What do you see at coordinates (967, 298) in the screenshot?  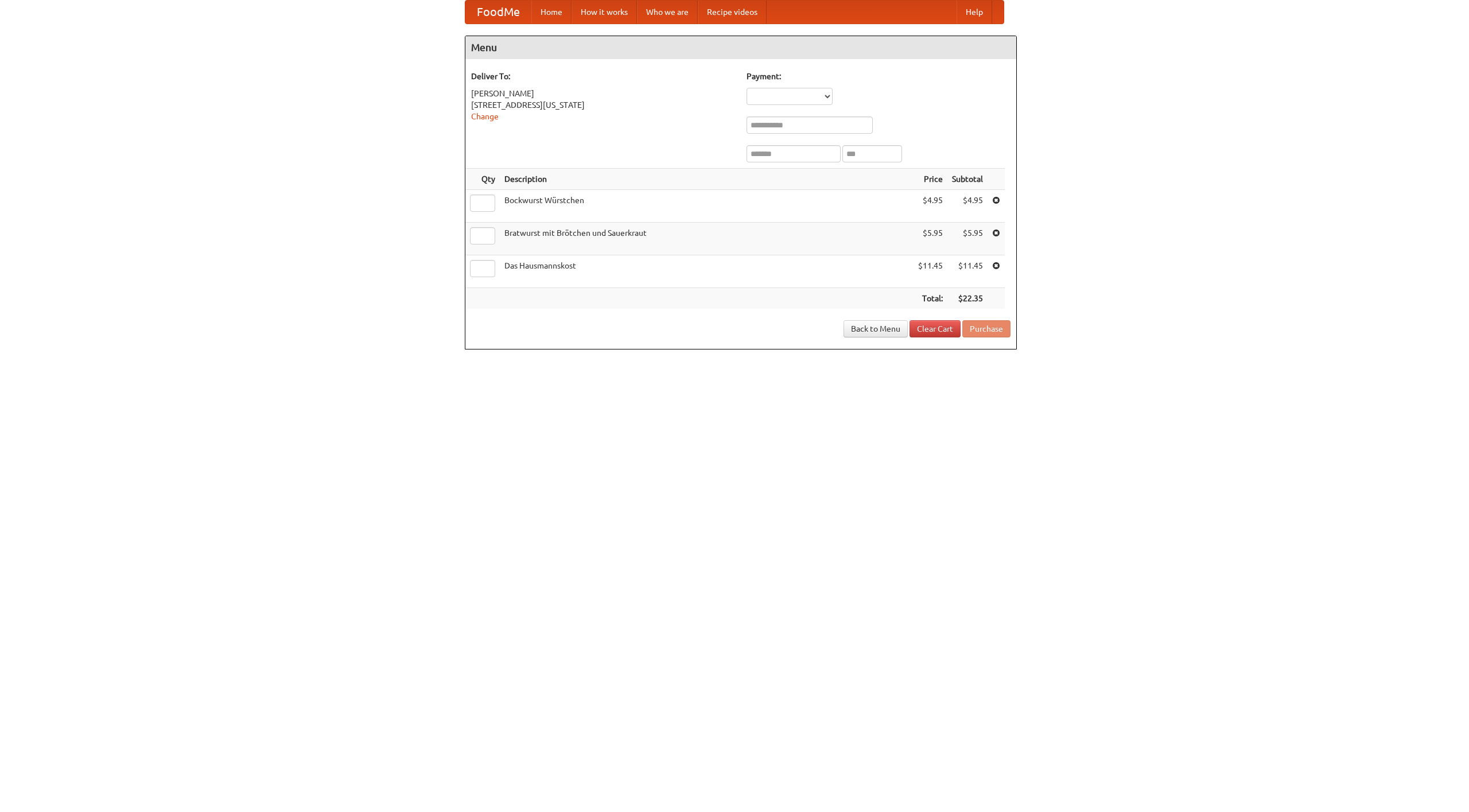 I see `th: $22.35` at bounding box center [967, 298].